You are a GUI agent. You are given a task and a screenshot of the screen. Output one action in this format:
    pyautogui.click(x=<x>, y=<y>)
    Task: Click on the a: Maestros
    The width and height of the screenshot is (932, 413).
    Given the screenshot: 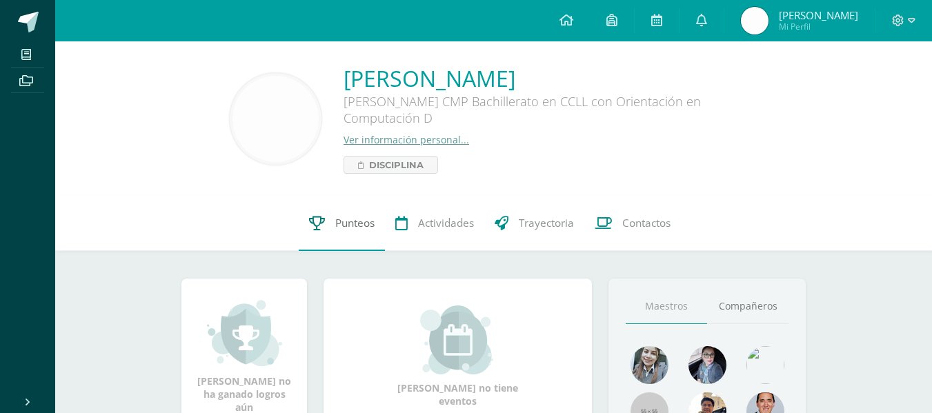 What is the action you would take?
    pyautogui.click(x=667, y=306)
    